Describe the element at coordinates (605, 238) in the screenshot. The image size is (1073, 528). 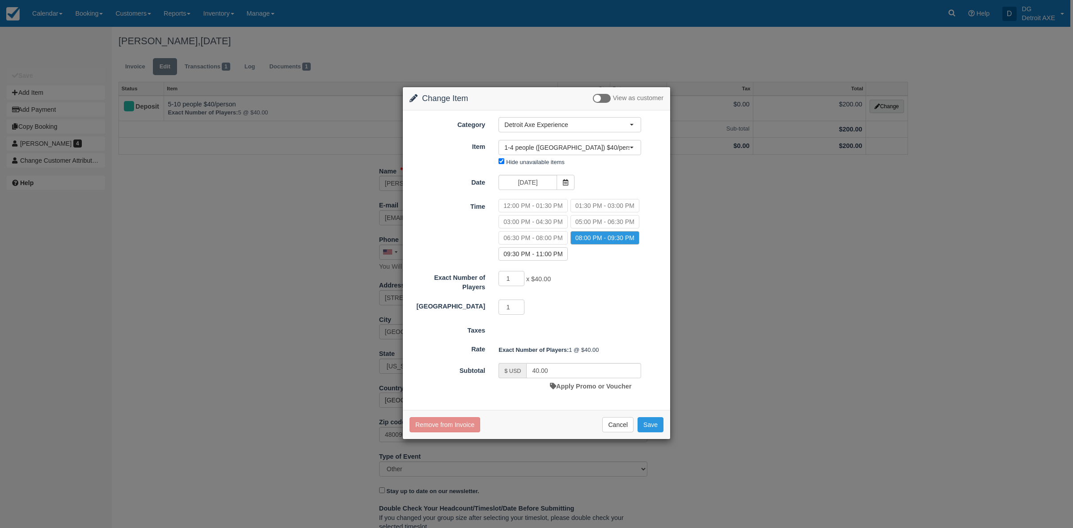
I see `label: 08:00 PM - 09:30 PM` at that location.